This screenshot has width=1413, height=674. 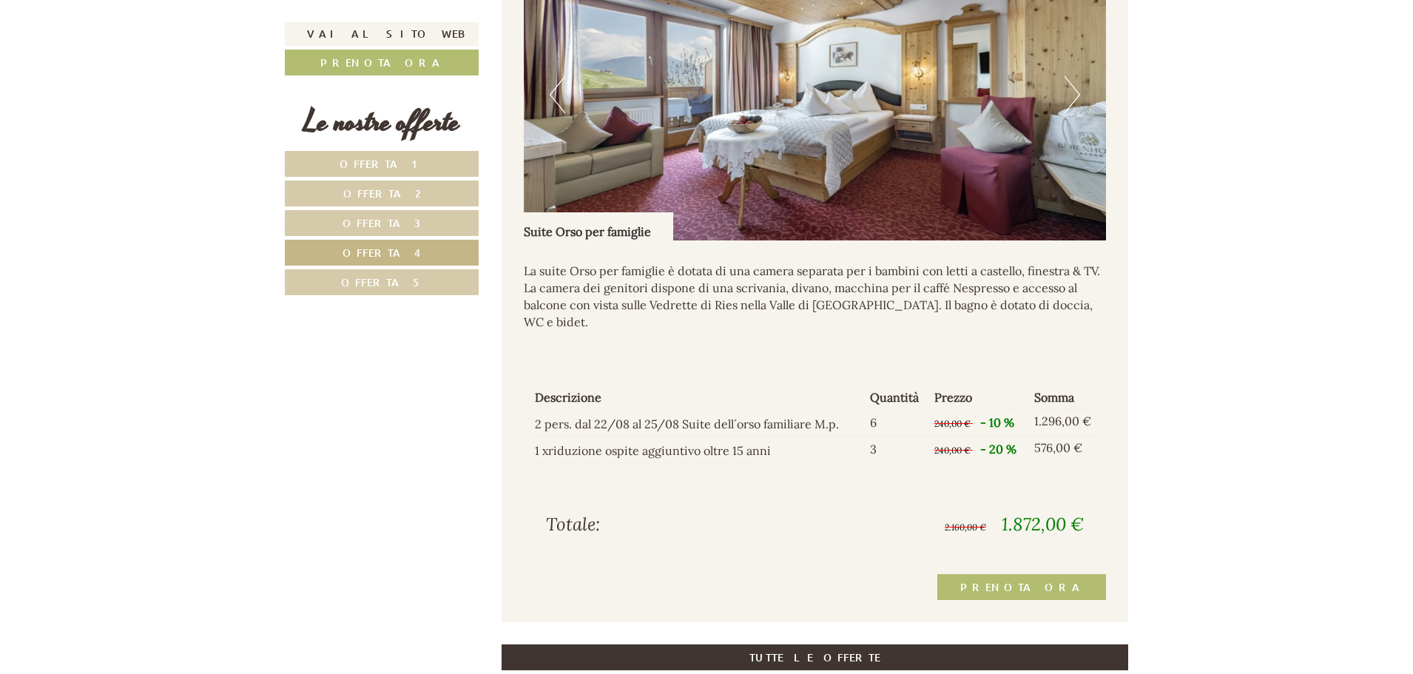 What do you see at coordinates (815, 657) in the screenshot?
I see `a: TUTTE LE OFFERTE` at bounding box center [815, 657].